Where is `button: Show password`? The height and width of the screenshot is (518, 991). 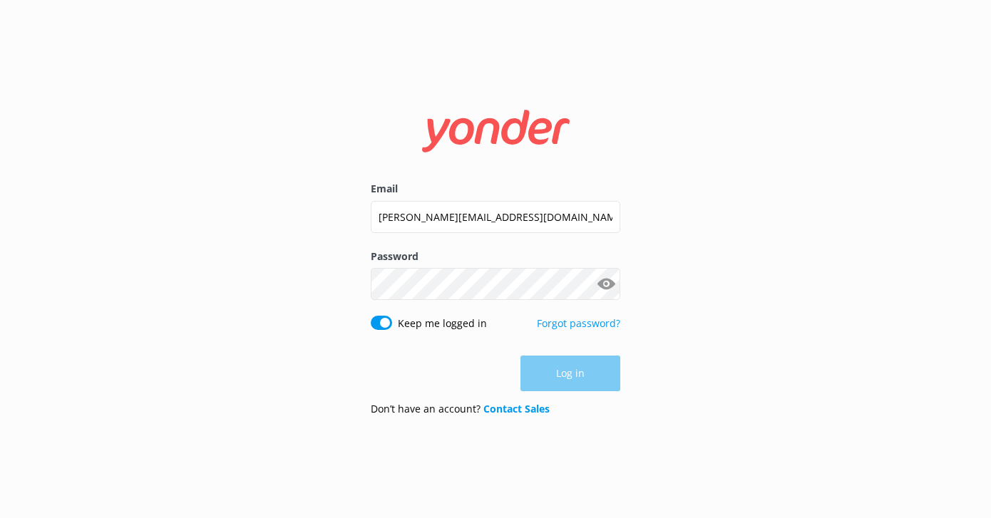 button: Show password is located at coordinates (606, 284).